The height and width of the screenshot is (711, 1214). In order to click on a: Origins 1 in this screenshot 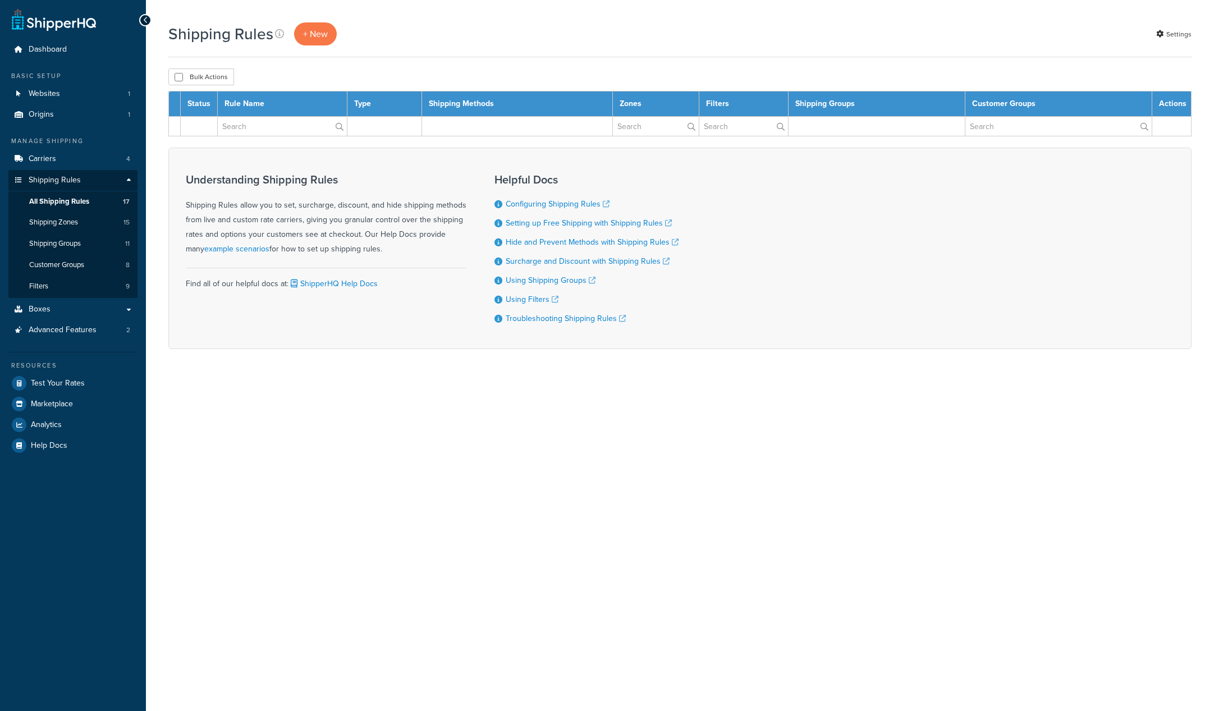, I will do `click(73, 114)`.